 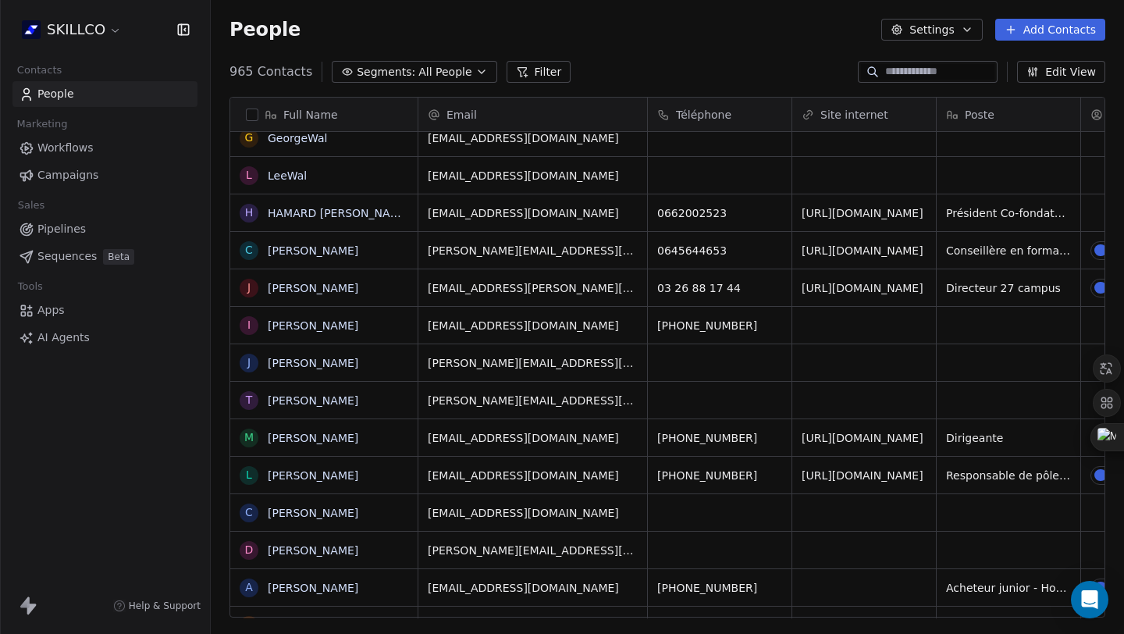 What do you see at coordinates (864, 114) in the screenshot?
I see `div: Site internet` at bounding box center [864, 114].